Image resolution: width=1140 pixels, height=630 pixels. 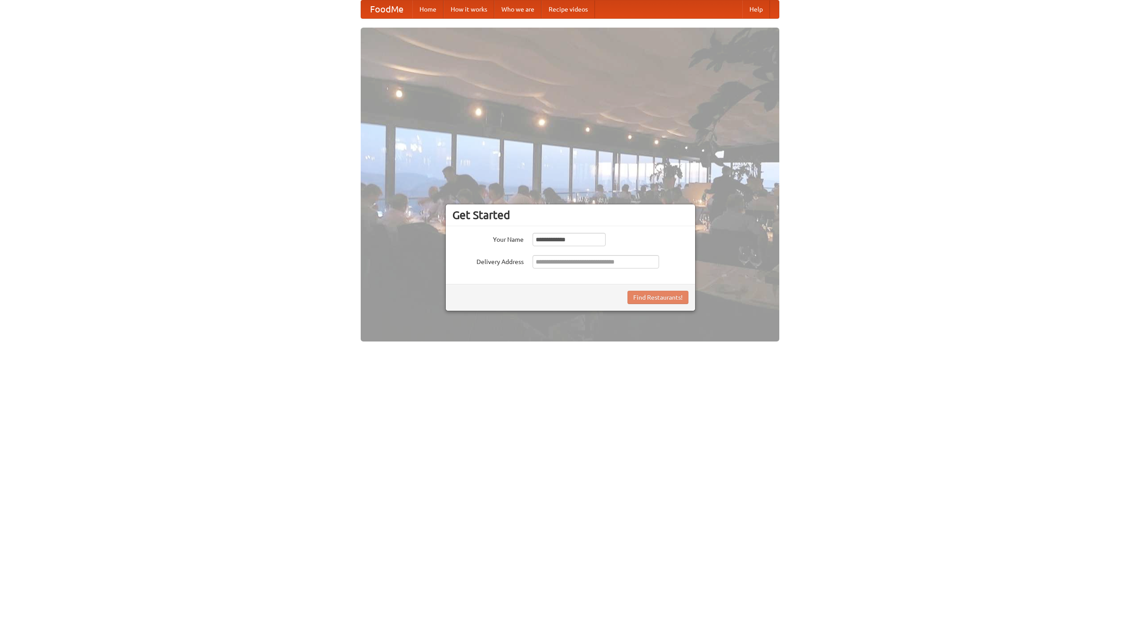 What do you see at coordinates (488, 238) in the screenshot?
I see `label: Your Name` at bounding box center [488, 238].